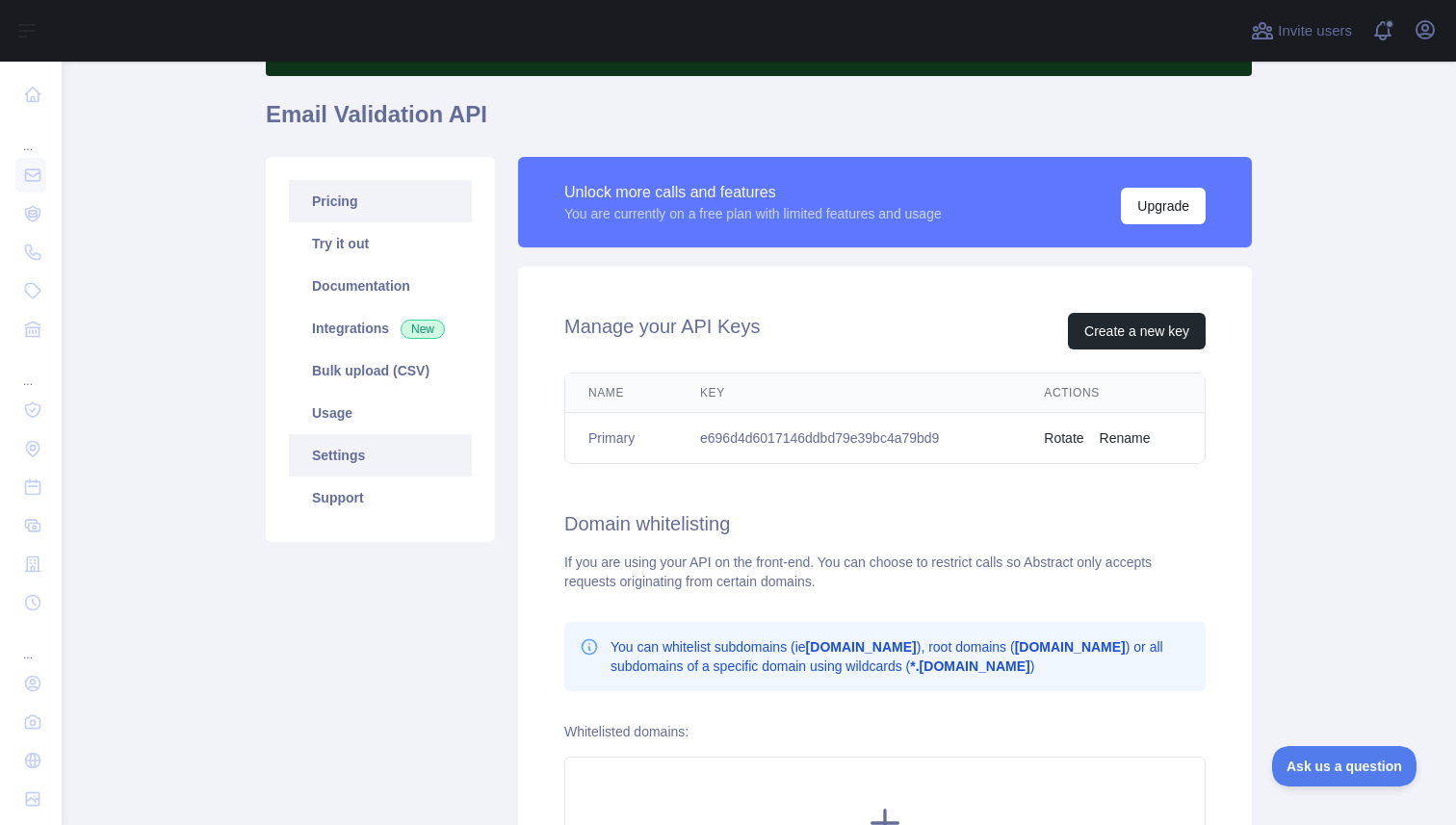 Image resolution: width=1456 pixels, height=825 pixels. I want to click on a: Try it out, so click(380, 244).